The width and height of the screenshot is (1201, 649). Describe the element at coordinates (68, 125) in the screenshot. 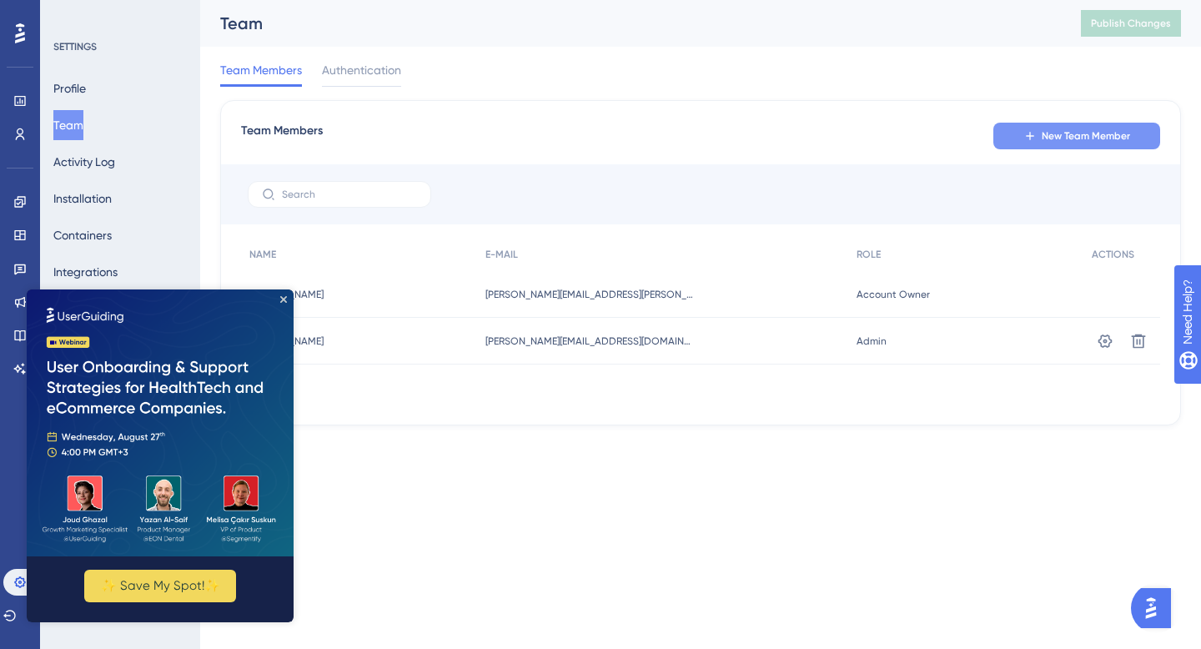

I see `button: Team` at that location.